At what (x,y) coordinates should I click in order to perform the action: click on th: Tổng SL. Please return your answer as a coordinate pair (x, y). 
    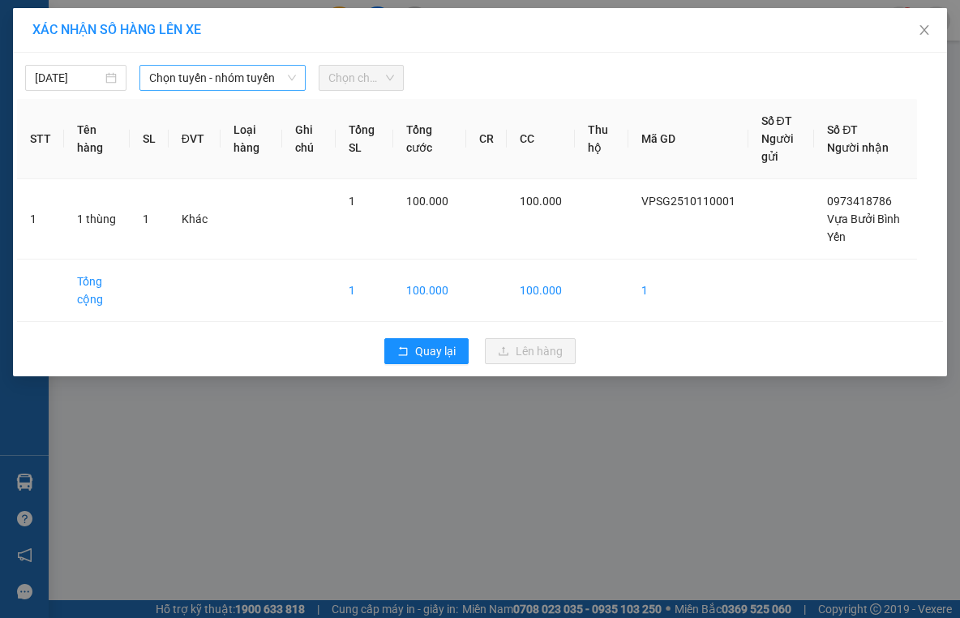
    Looking at the image, I should click on (365, 139).